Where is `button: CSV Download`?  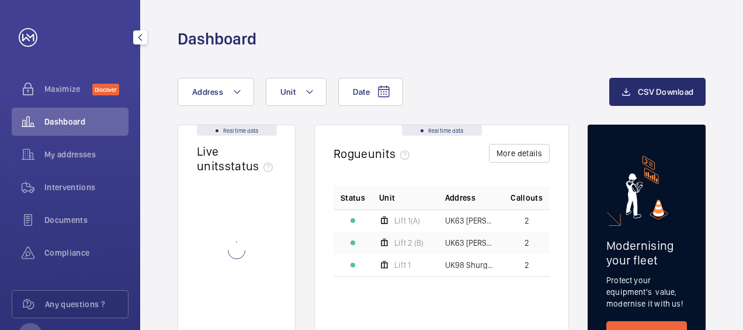 button: CSV Download is located at coordinates (658, 92).